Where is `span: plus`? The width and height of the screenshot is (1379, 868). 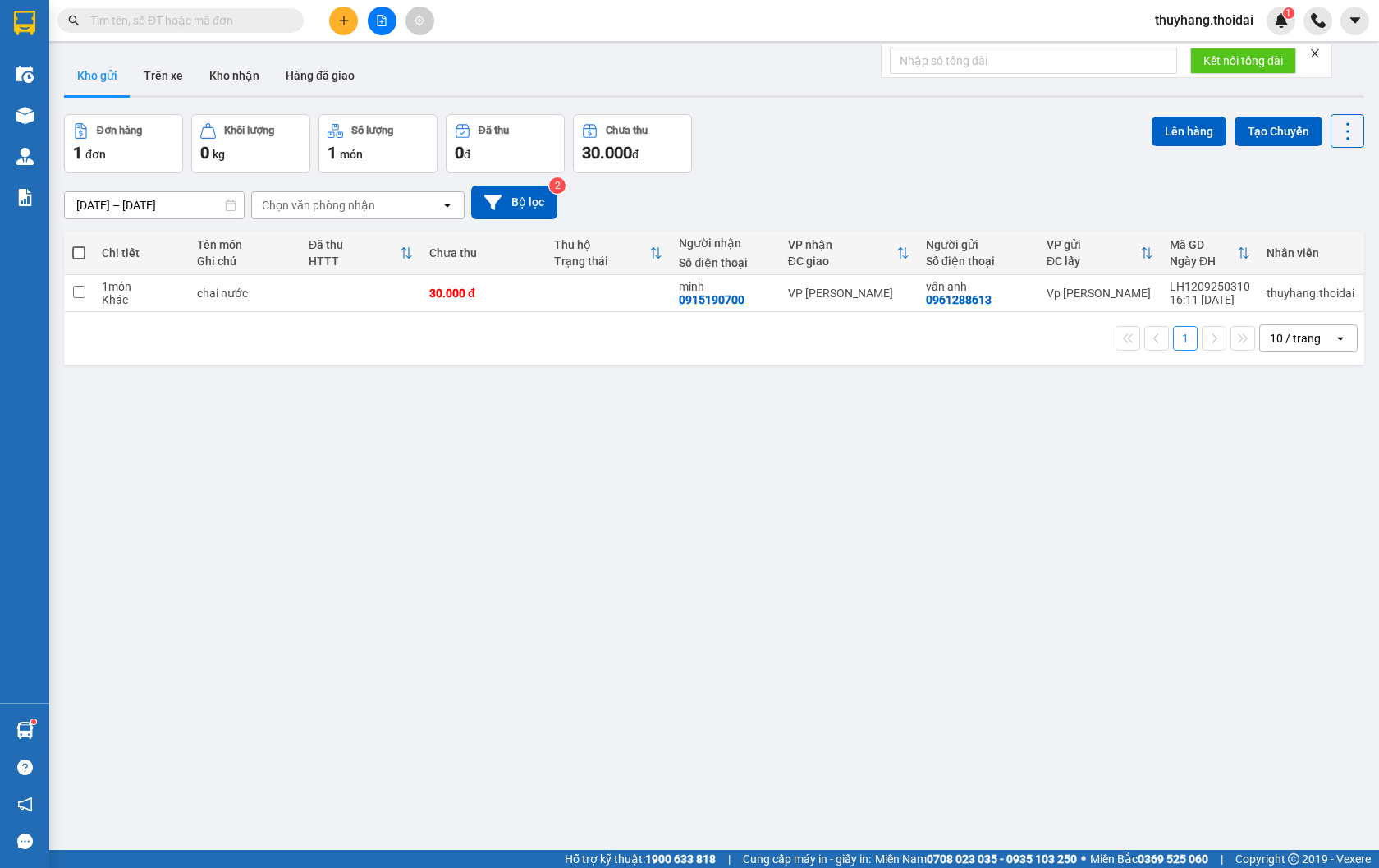 span: plus is located at coordinates (344, 21).